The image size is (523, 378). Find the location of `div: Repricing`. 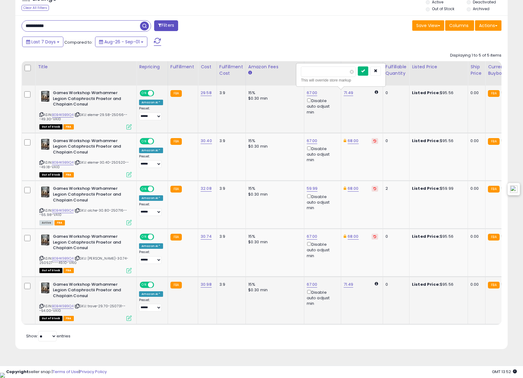

div: Repricing is located at coordinates (152, 67).